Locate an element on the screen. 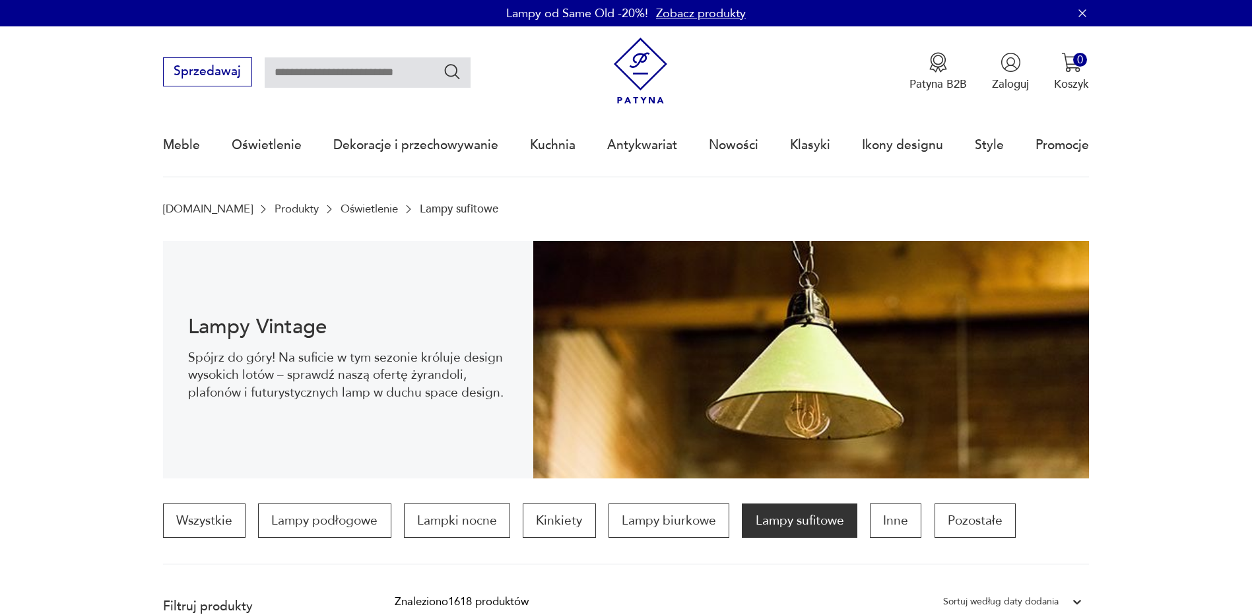  div: Sortuj według daty dodania is located at coordinates (1001, 602).